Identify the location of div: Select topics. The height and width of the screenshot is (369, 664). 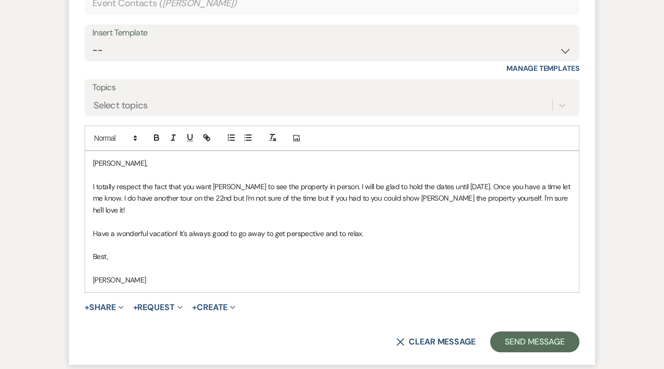
(121, 105).